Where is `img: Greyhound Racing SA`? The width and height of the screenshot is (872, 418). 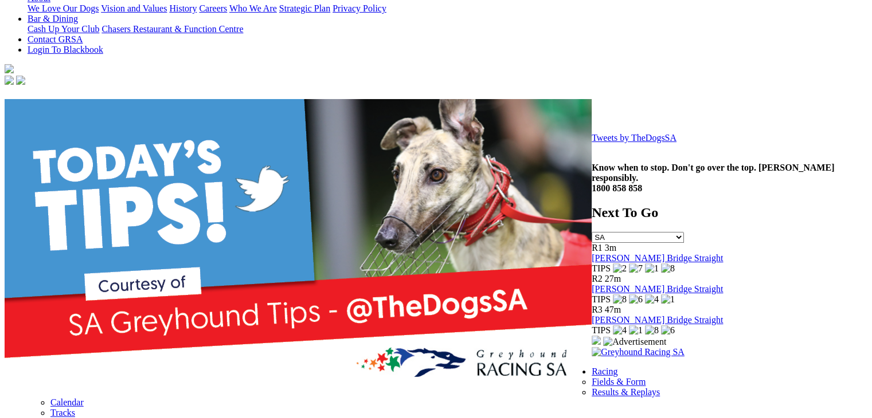
img: Greyhound Racing SA is located at coordinates (638, 352).